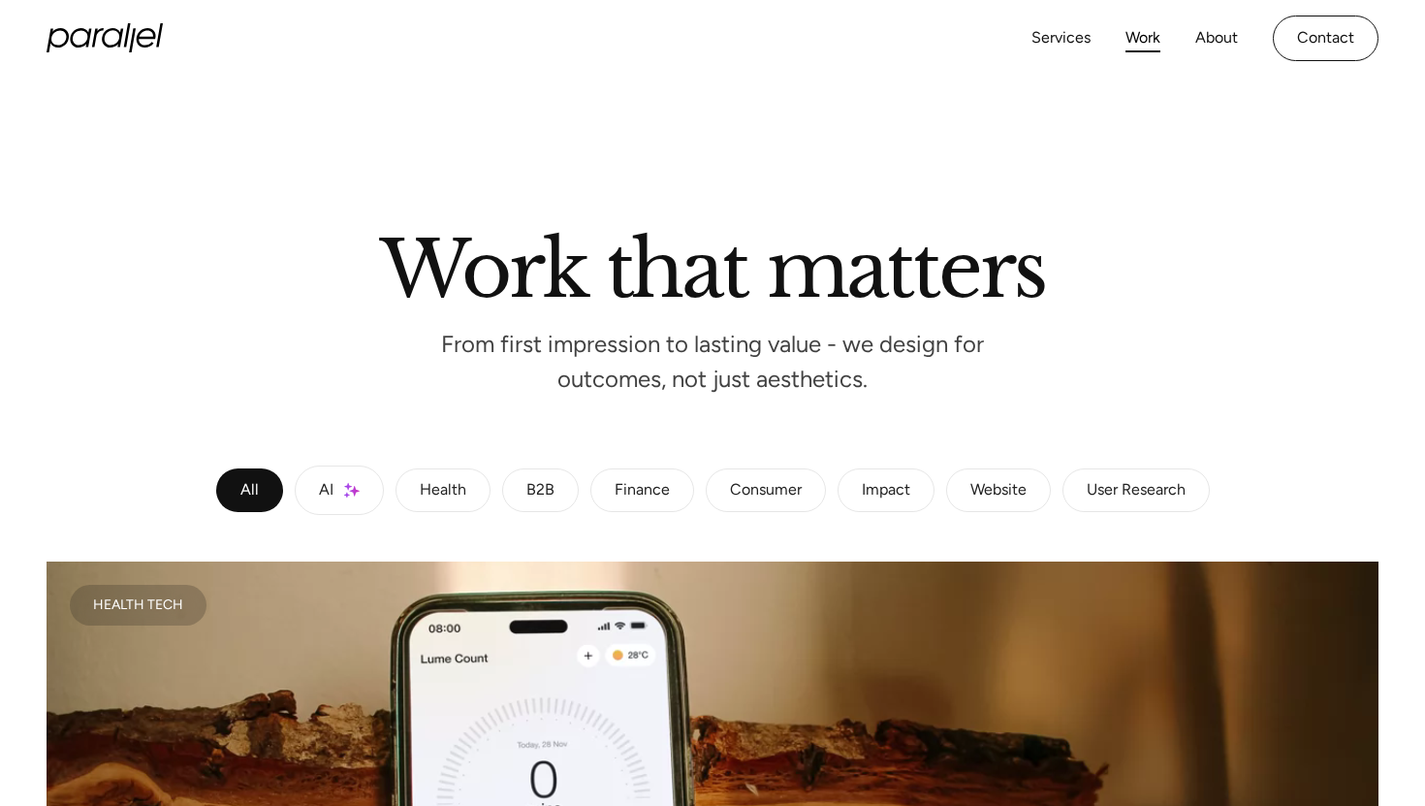  I want to click on a: Work, so click(1143, 38).